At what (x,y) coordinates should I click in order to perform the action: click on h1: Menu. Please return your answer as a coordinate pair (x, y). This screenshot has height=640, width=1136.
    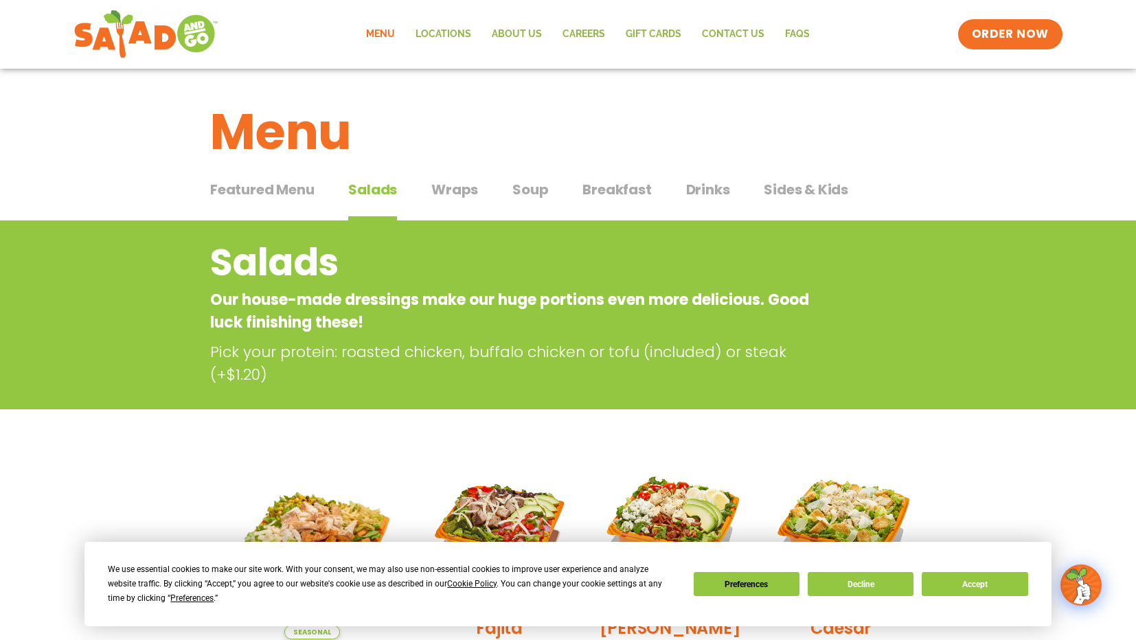
    Looking at the image, I should click on (568, 132).